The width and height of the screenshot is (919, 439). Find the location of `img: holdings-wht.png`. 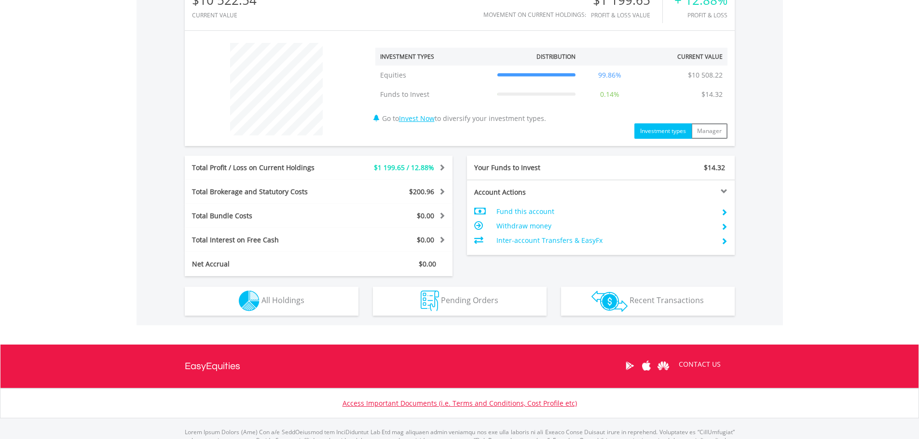

img: holdings-wht.png is located at coordinates (249, 301).